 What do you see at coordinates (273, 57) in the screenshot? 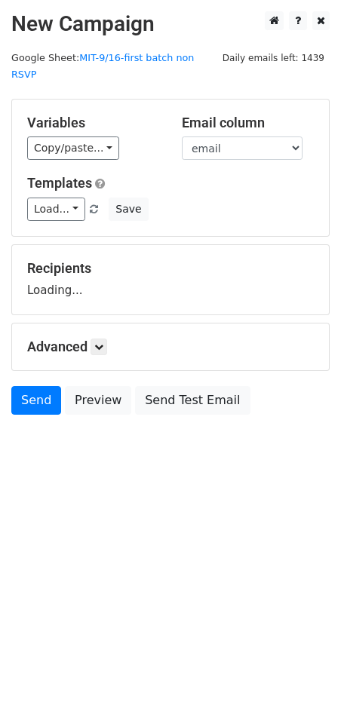
I see `a: Daily emails left: 1439` at bounding box center [273, 57].